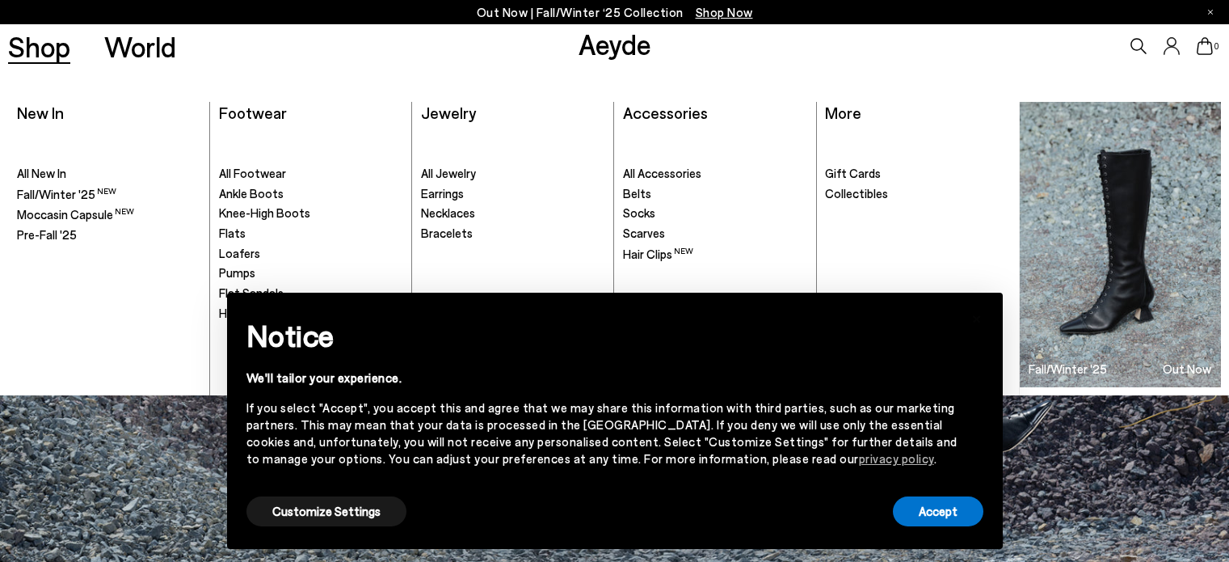 Image resolution: width=1229 pixels, height=562 pixels. What do you see at coordinates (326, 511) in the screenshot?
I see `button: Customize Settings` at bounding box center [326, 511].